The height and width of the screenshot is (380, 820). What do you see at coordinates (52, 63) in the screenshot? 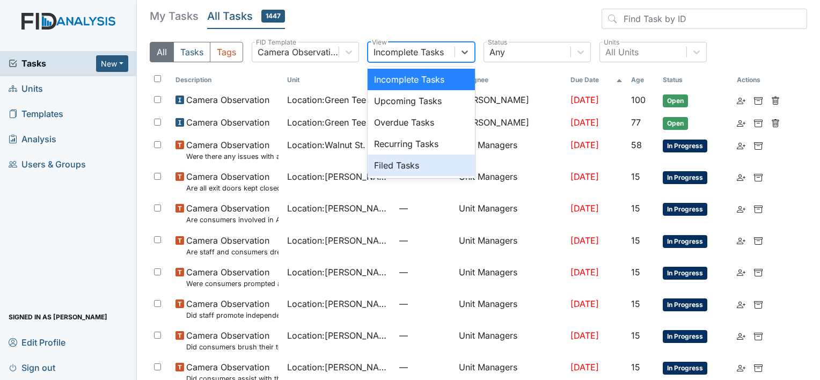
I see `a: Tasks` at bounding box center [52, 63].